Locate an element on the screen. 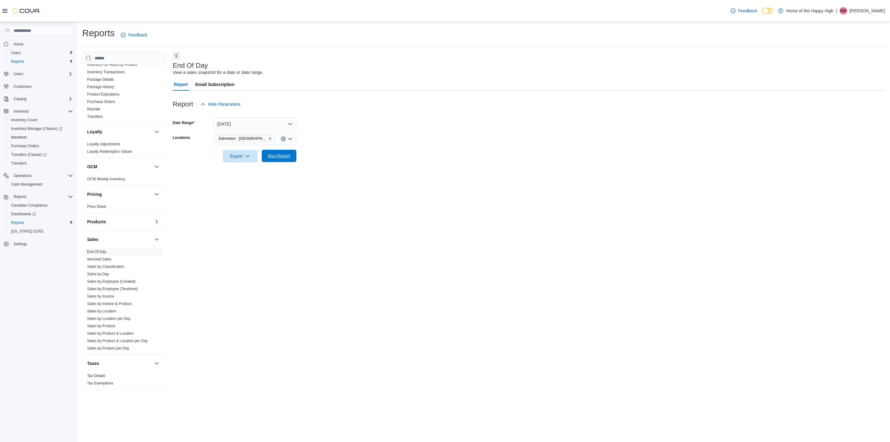  a: Package Details is located at coordinates (100, 79).